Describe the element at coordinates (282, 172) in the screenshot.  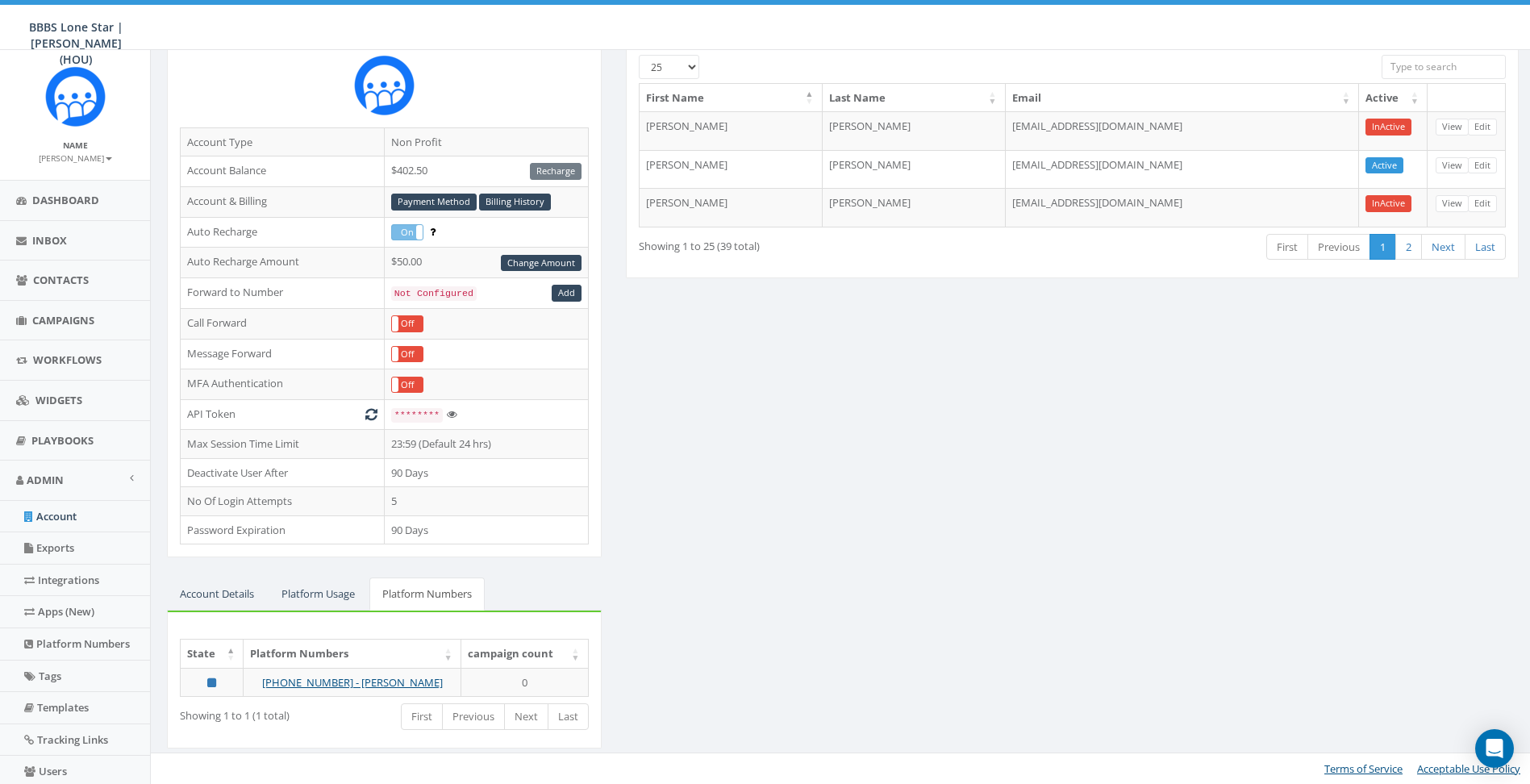
I see `td: Account Balance` at that location.